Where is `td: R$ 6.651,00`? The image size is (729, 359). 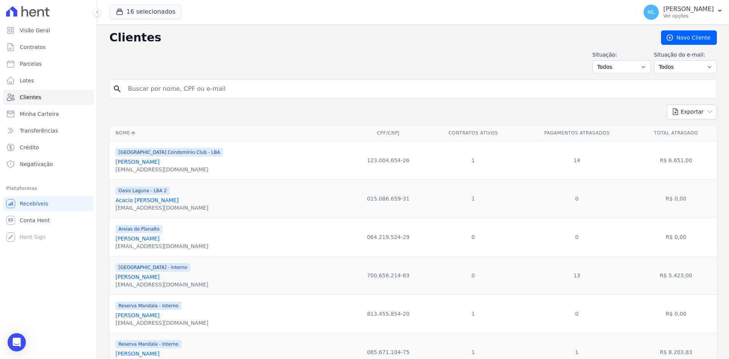 td: R$ 6.651,00 is located at coordinates (676, 160).